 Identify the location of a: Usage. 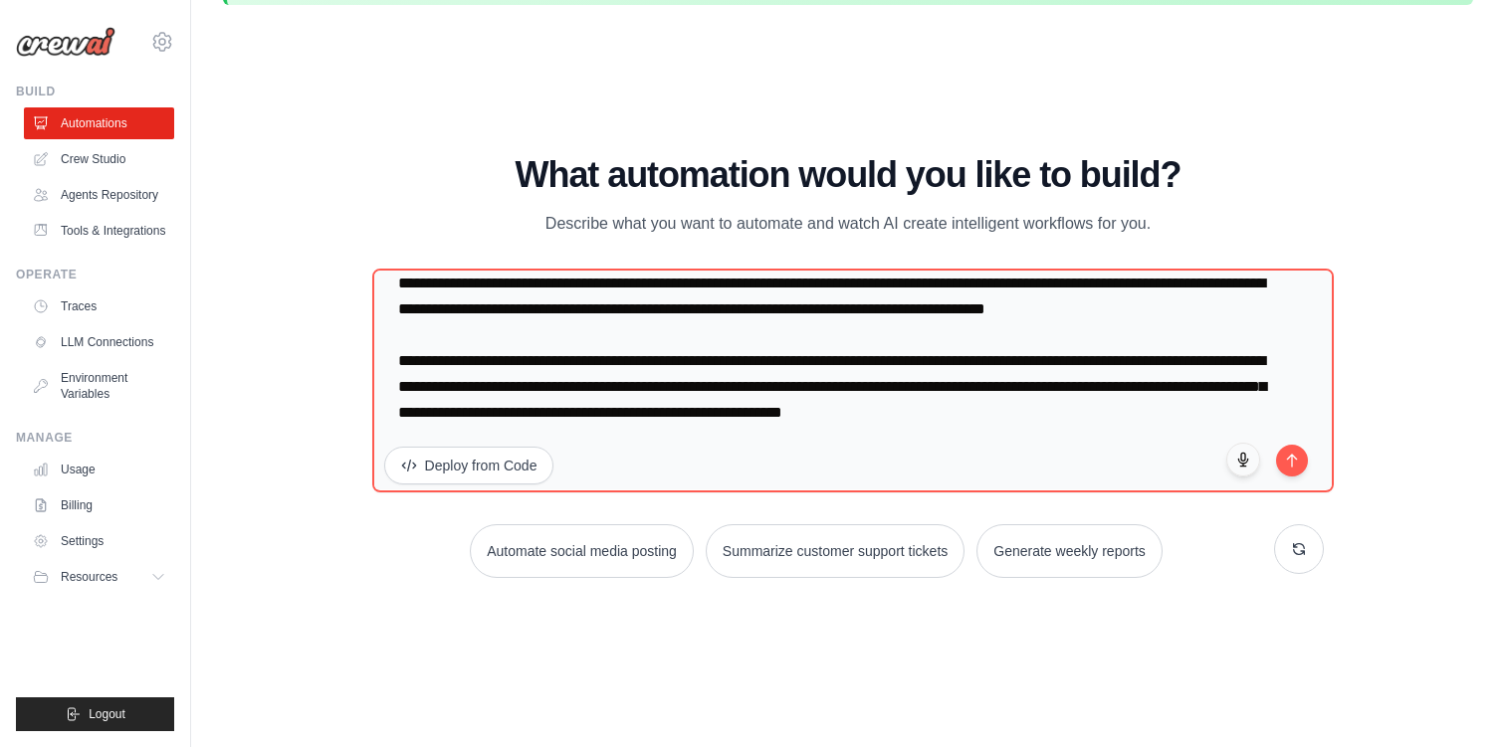
(99, 470).